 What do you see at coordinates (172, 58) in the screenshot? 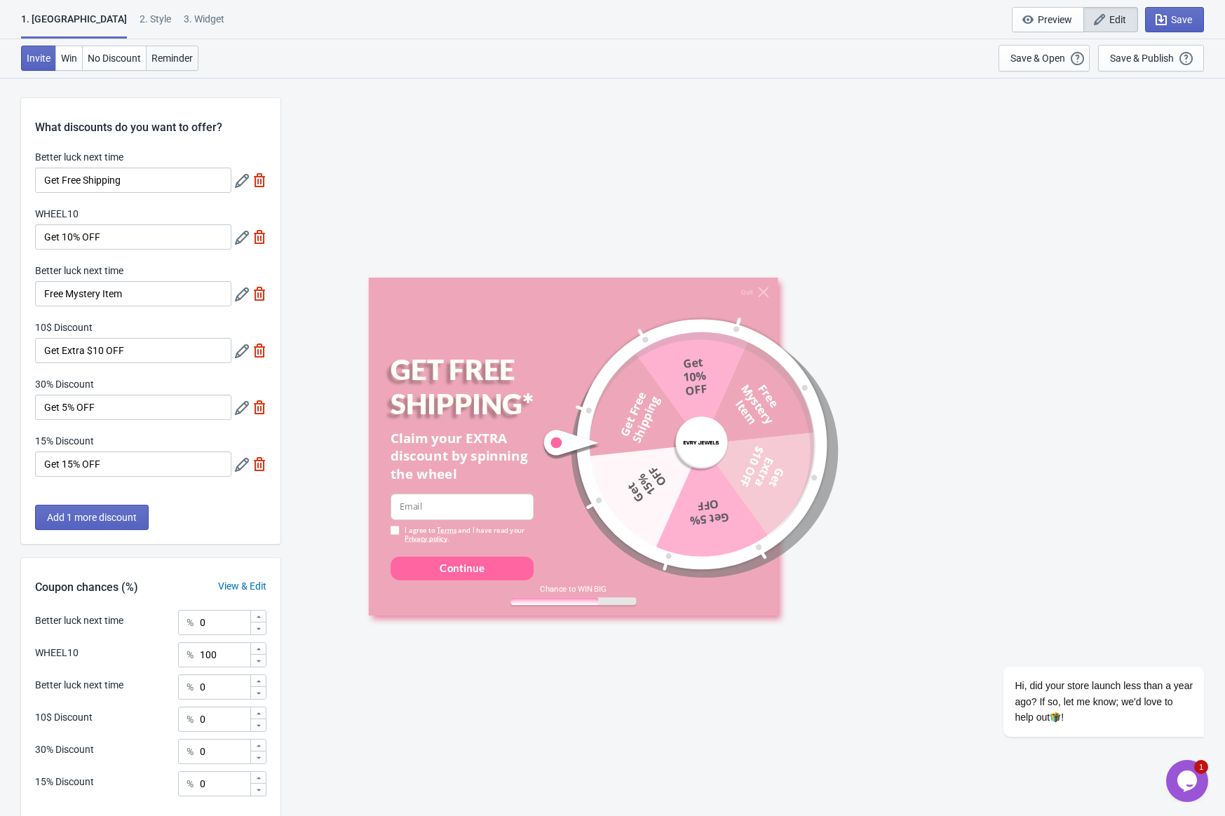
I see `span: Reminder` at bounding box center [172, 58].